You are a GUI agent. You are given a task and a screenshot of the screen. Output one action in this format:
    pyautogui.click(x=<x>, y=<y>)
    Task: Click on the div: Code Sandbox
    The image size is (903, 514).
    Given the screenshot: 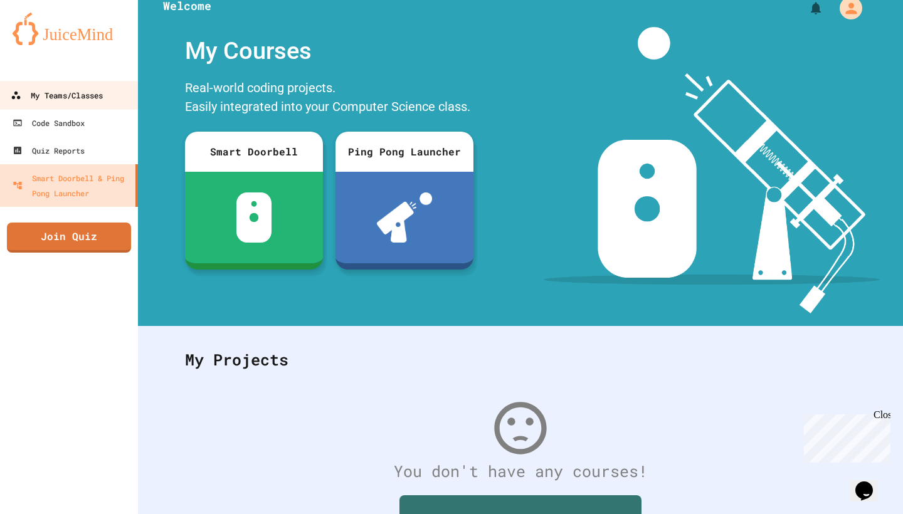 What is the action you would take?
    pyautogui.click(x=48, y=123)
    